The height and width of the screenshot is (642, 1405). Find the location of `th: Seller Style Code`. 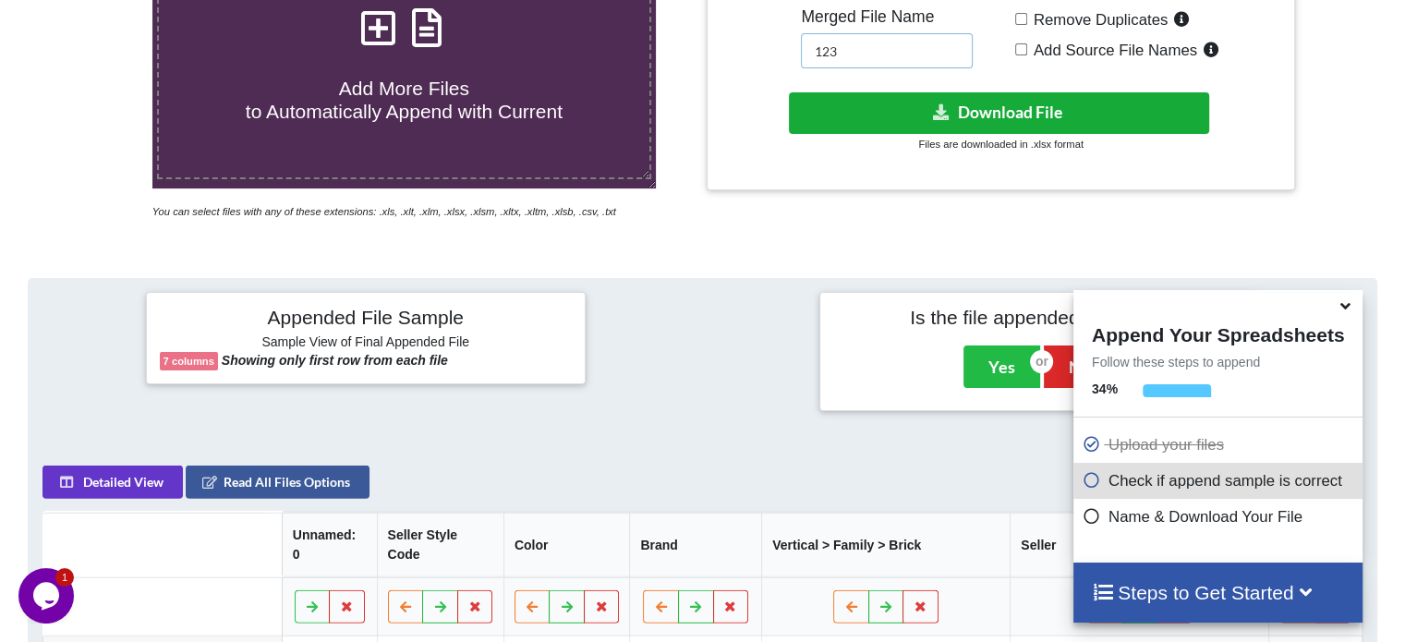

th: Seller Style Code is located at coordinates (440, 545).